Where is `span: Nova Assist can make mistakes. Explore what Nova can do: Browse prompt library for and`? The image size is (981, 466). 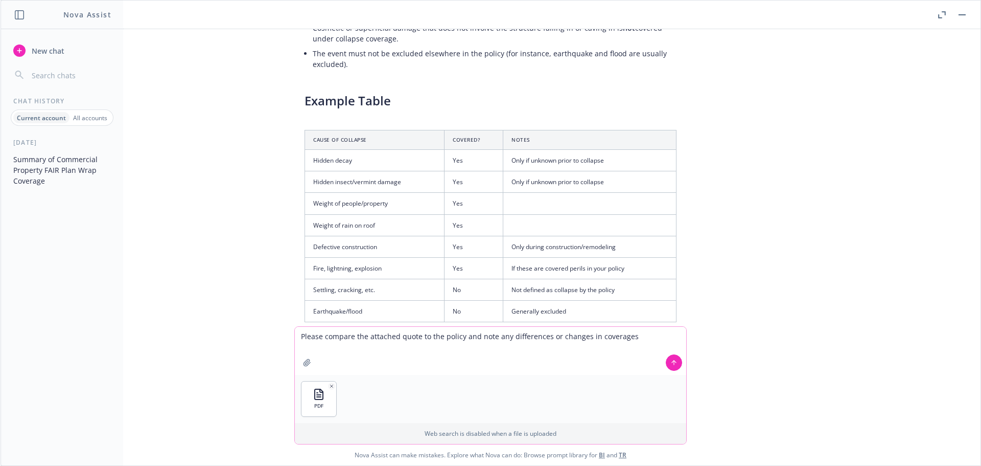
span: Nova Assist can make mistakes. Explore what Nova can do: Browse prompt library for and is located at coordinates (491, 454).